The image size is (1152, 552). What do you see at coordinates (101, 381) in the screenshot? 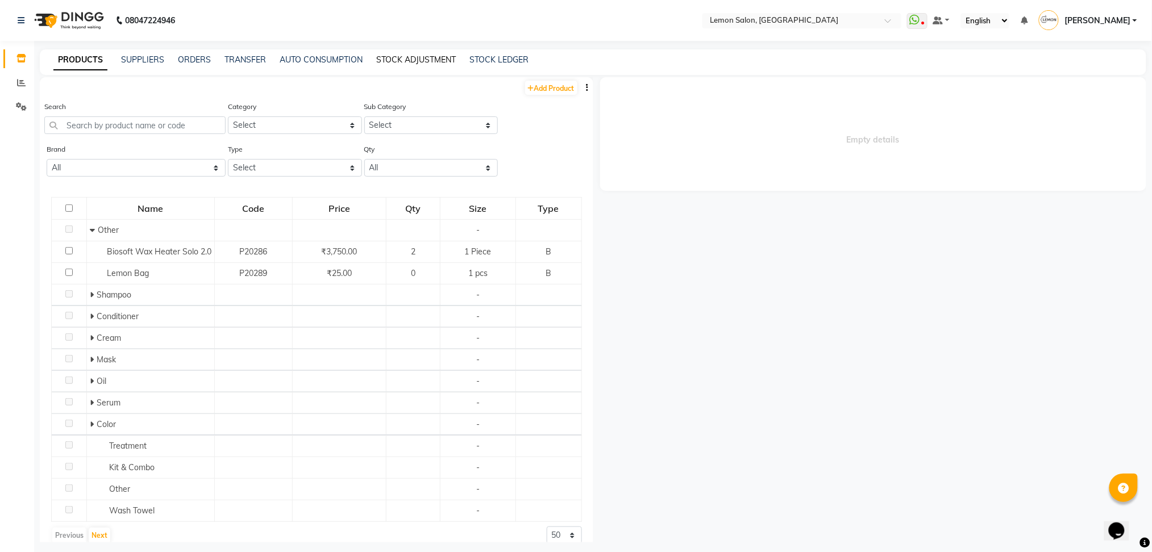
I see `span: Oil` at bounding box center [101, 381].